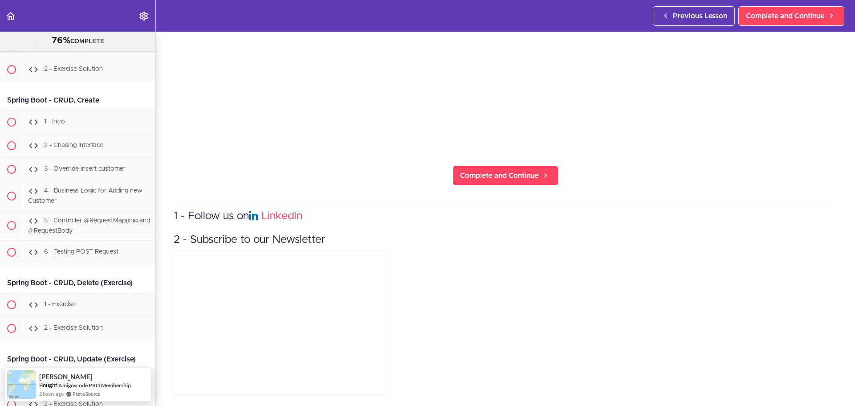  What do you see at coordinates (81, 252) in the screenshot?
I see `span: 6 - Testing POST Request` at bounding box center [81, 252].